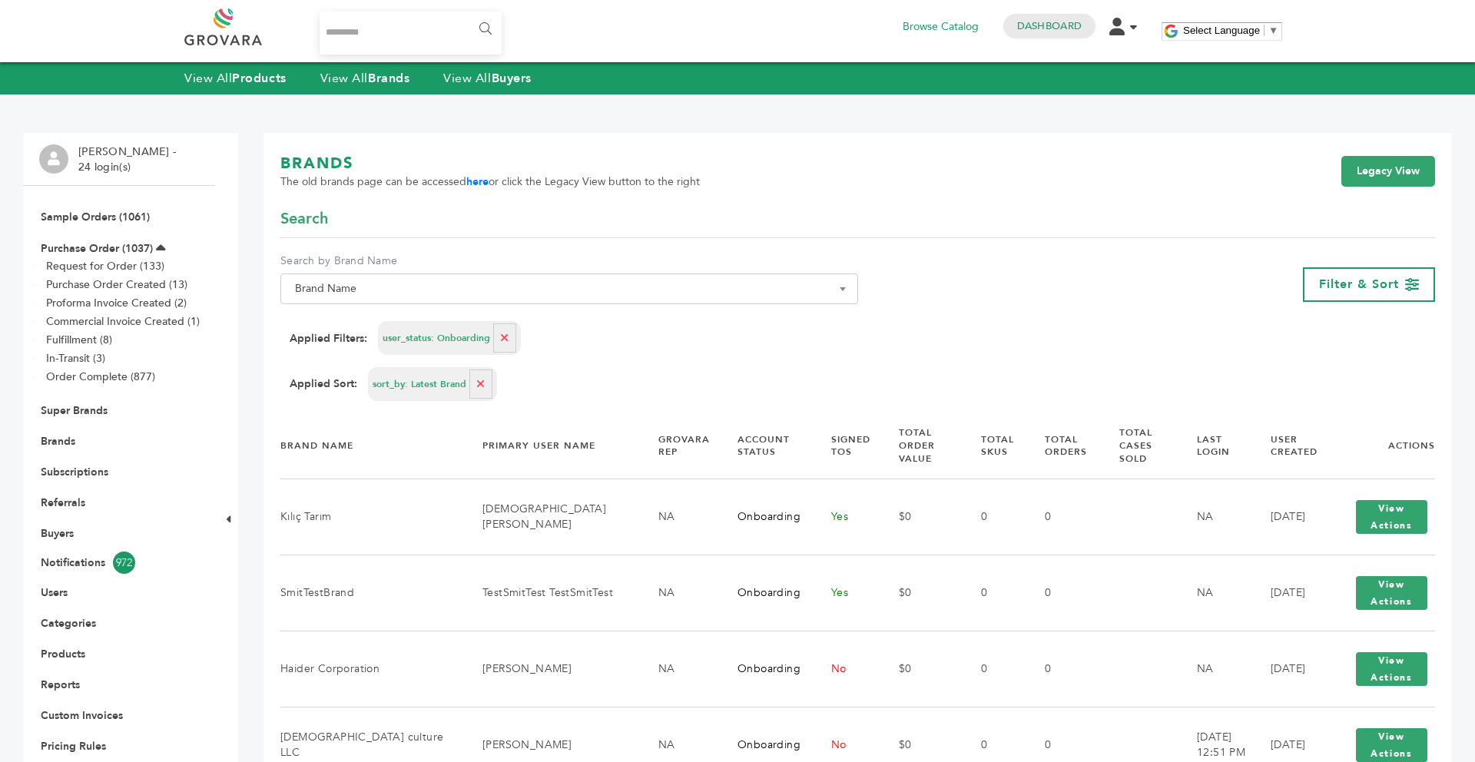  I want to click on span: sort_by: Latest Brand, so click(420, 384).